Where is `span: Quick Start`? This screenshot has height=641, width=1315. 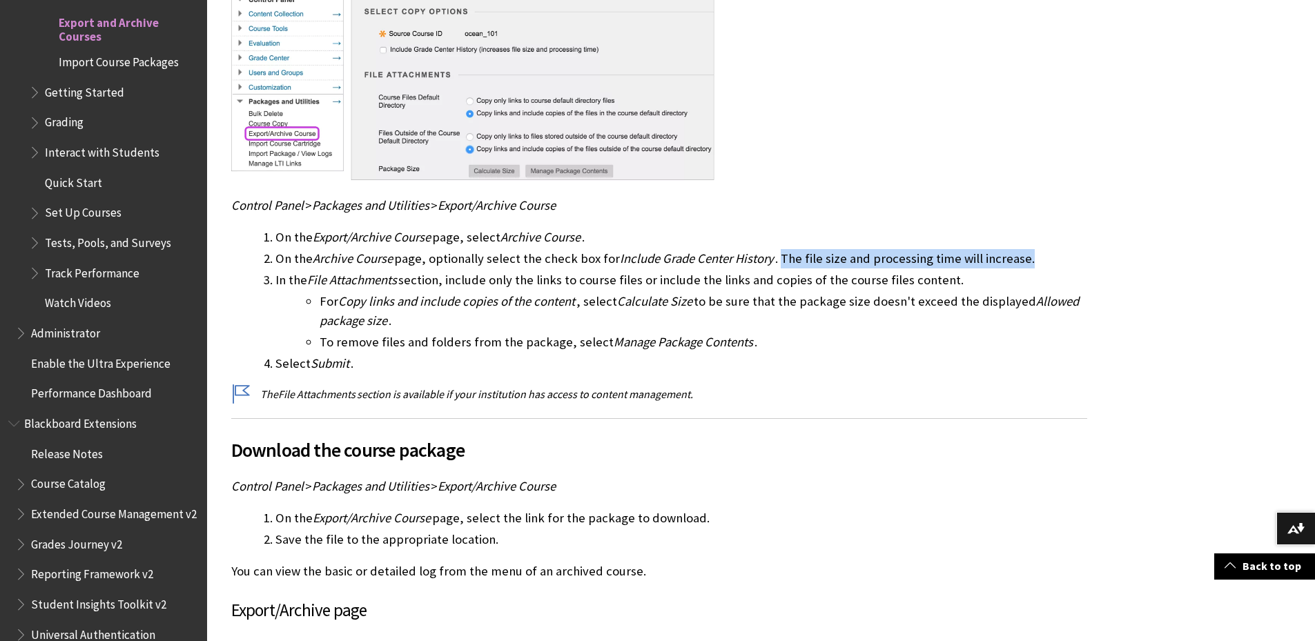
span: Quick Start is located at coordinates (73, 180).